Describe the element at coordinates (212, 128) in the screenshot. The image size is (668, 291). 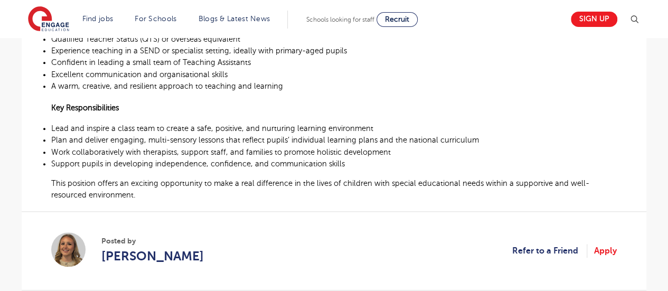
I see `span: Lead and inspire a class team to create a safe, positive, and nurturing learning environment` at that location.